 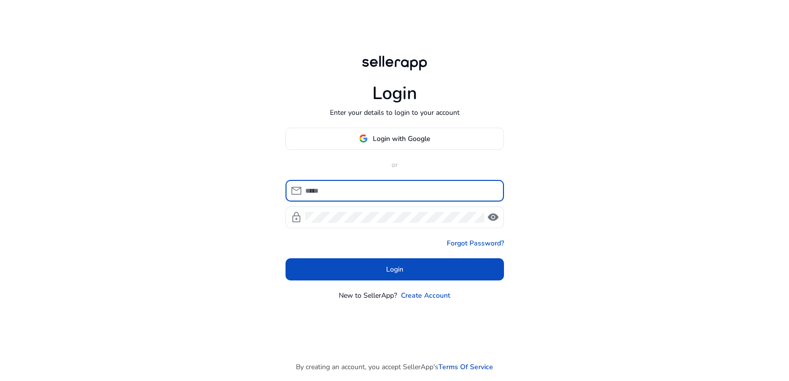 What do you see at coordinates (465, 367) in the screenshot?
I see `a: Terms Of Service` at bounding box center [465, 367].